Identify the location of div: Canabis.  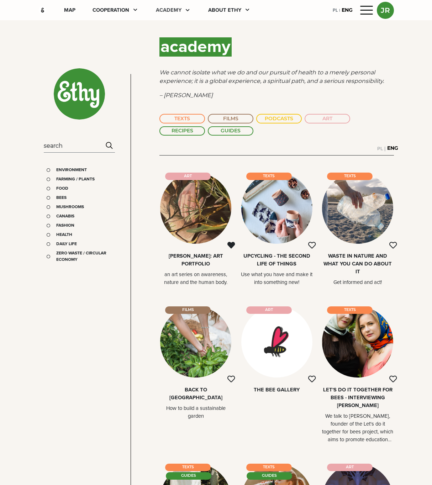
(65, 216).